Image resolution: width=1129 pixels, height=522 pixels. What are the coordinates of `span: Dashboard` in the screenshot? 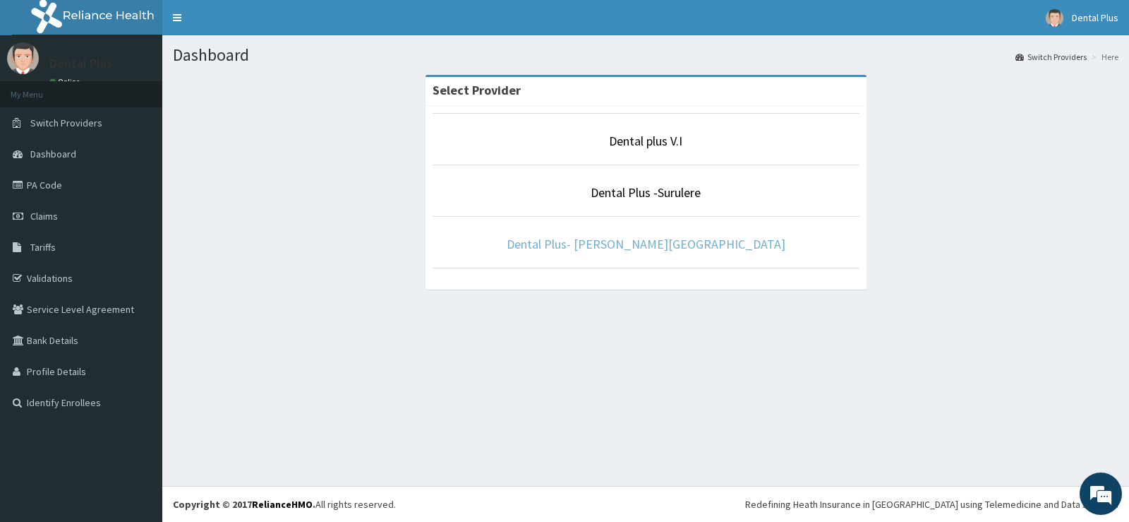 It's located at (53, 154).